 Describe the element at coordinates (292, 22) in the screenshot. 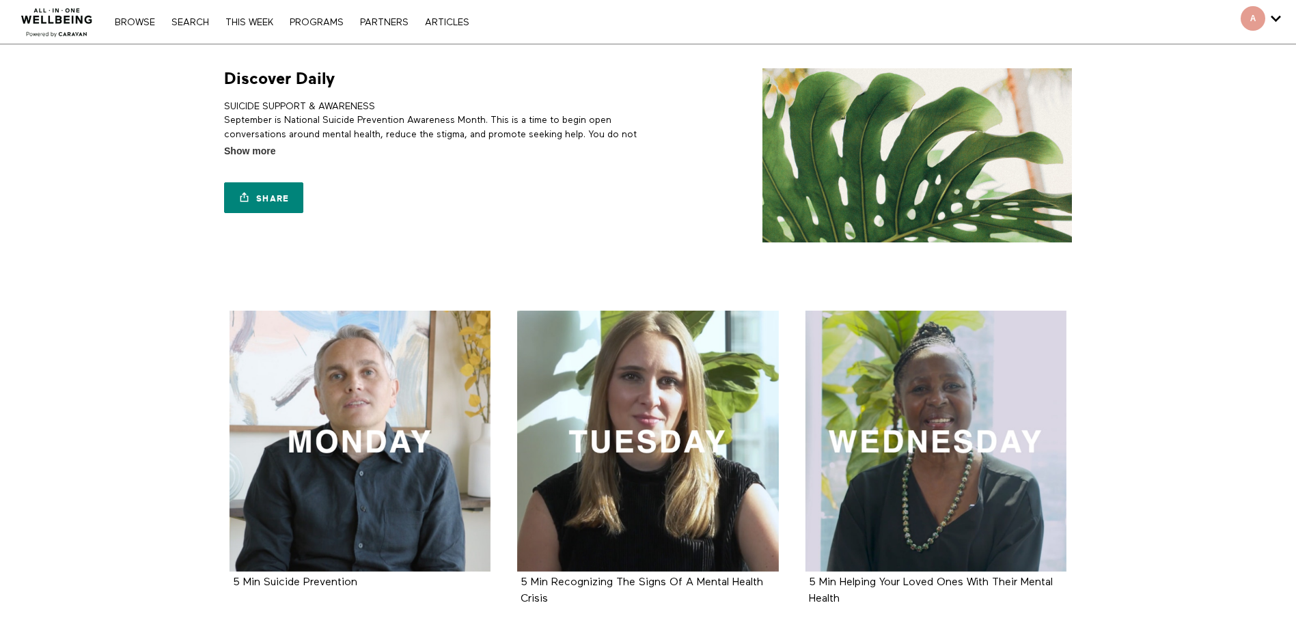

I see `nav: Primary` at that location.